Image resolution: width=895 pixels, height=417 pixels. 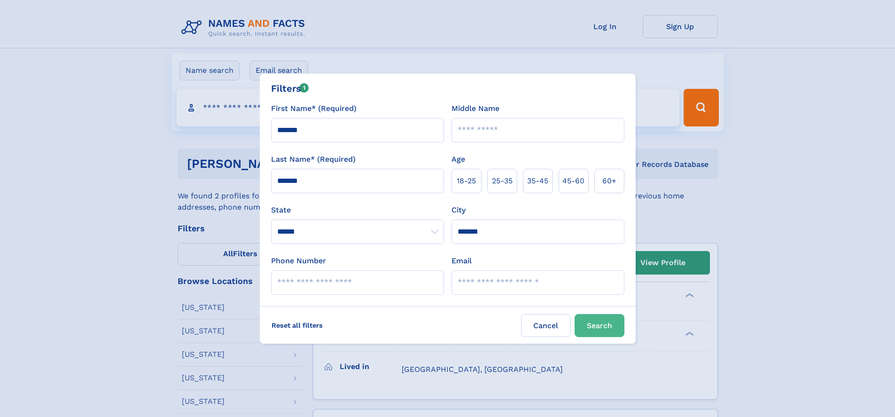 What do you see at coordinates (313, 159) in the screenshot?
I see `label: Last Name* (Required)` at bounding box center [313, 159].